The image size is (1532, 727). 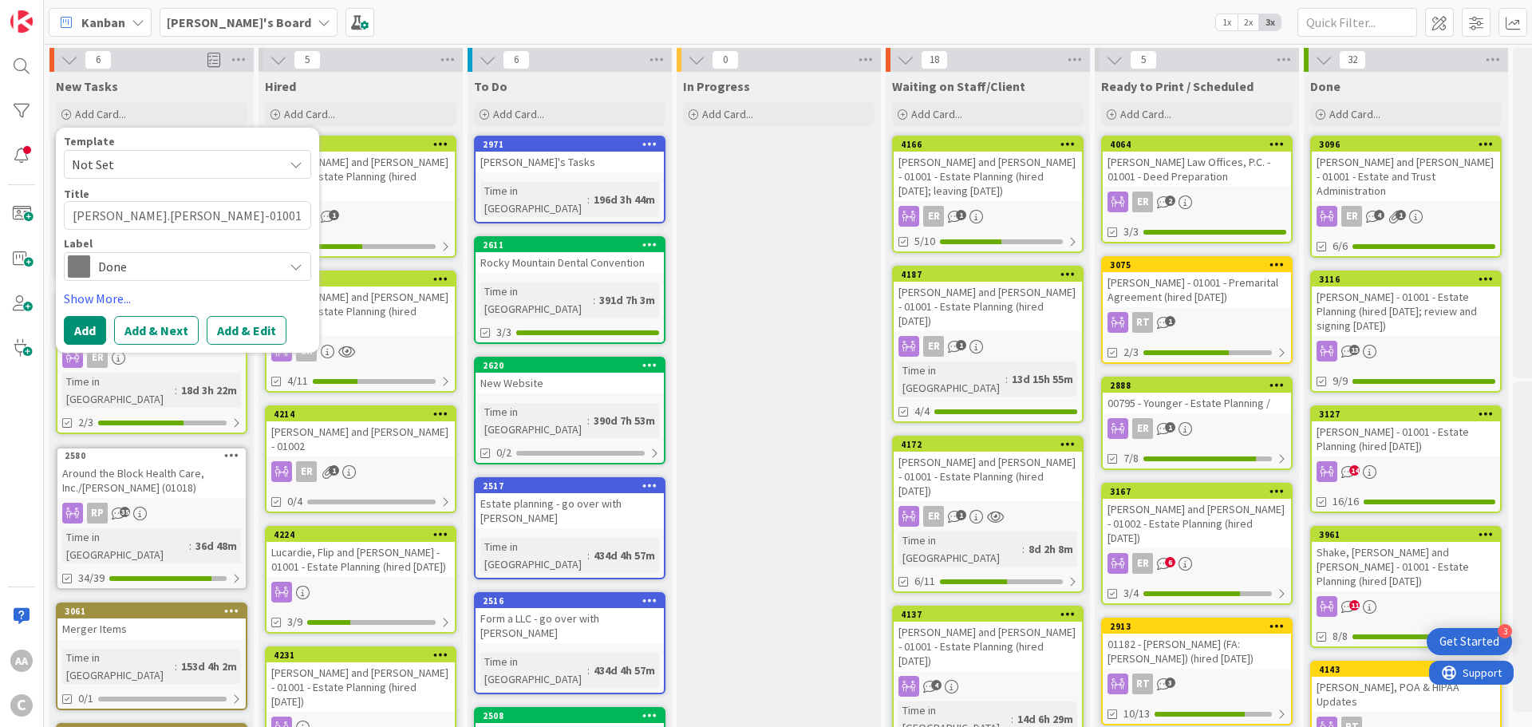 What do you see at coordinates (152, 622) in the screenshot?
I see `div: 3061Merger Items` at bounding box center [152, 622].